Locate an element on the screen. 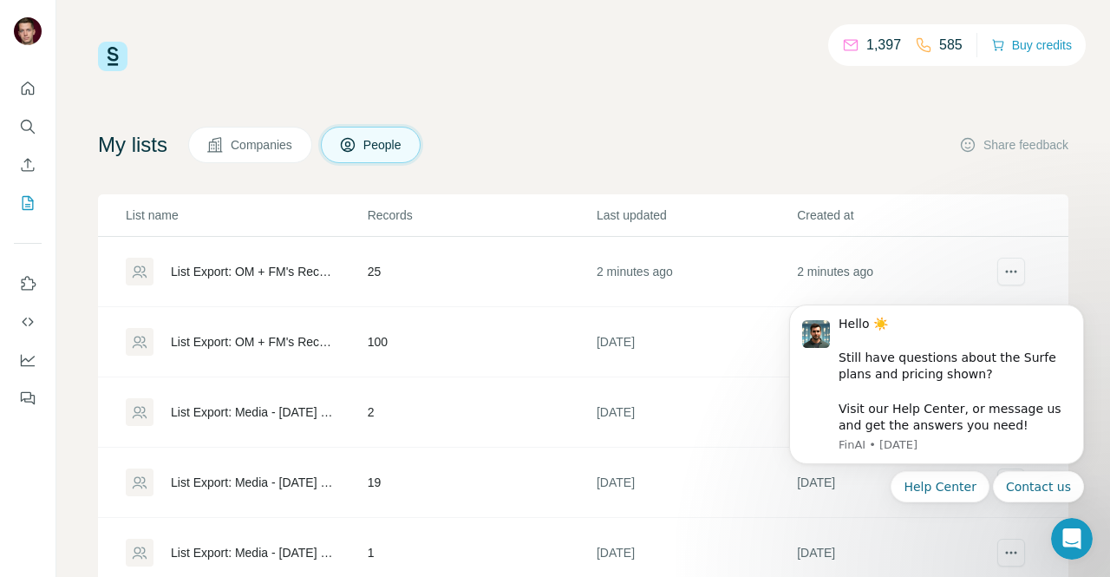 Image resolution: width=1110 pixels, height=577 pixels. button: Search is located at coordinates (28, 127).